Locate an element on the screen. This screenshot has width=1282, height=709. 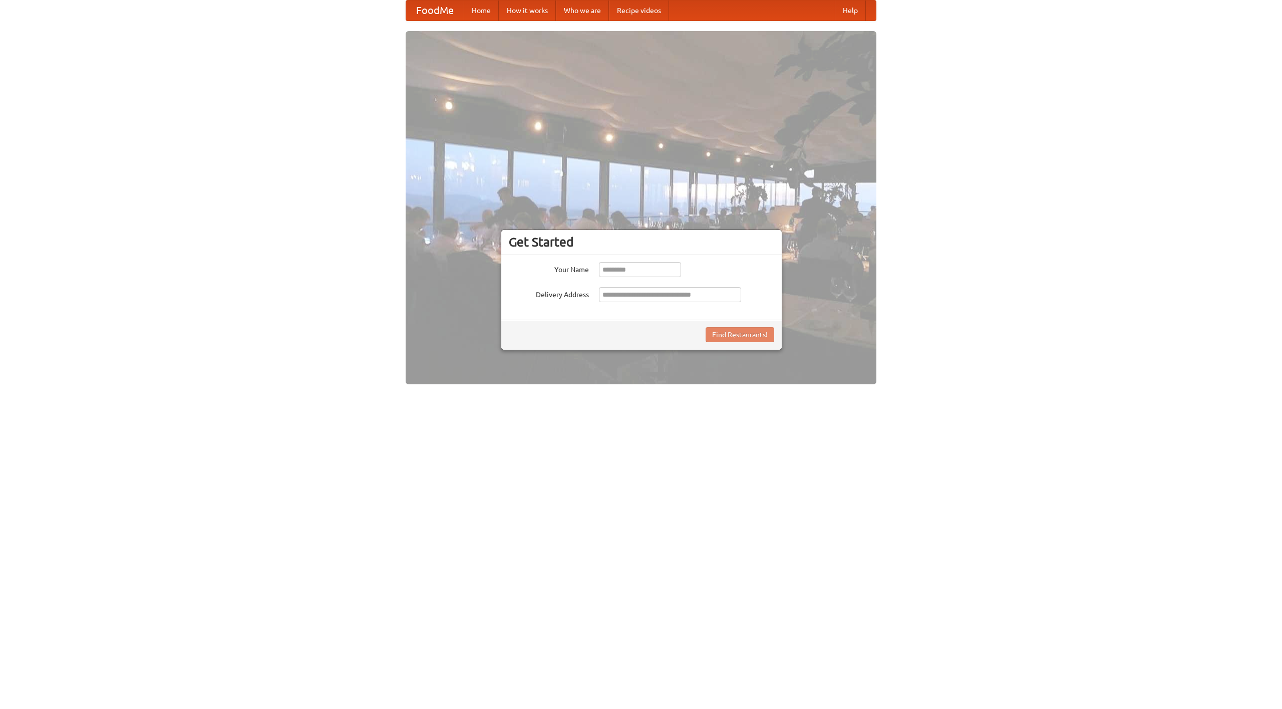
a: How it works is located at coordinates (528, 11).